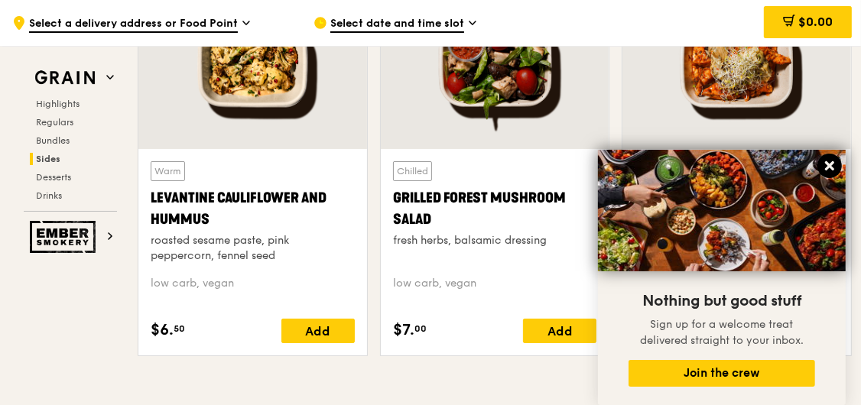 The image size is (861, 405). What do you see at coordinates (721, 332) in the screenshot?
I see `span: Sign up for a welcome treat delivered straight to your inbox.` at bounding box center [721, 332].